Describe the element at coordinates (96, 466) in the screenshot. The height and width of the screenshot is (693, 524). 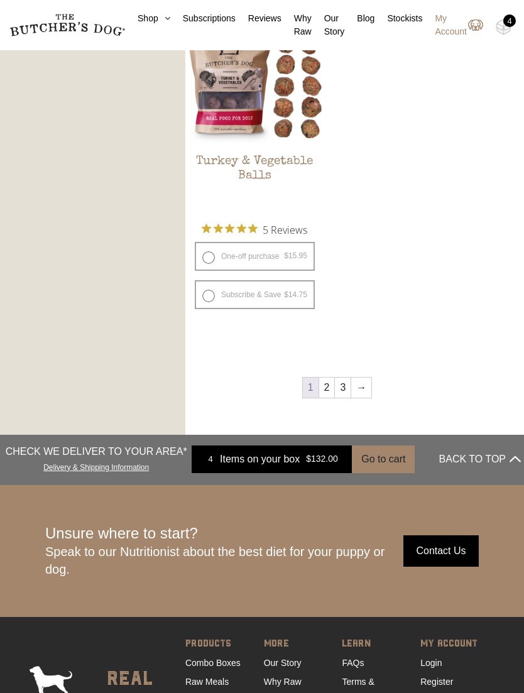
I see `a: Delivery & Shipping Information` at that location.